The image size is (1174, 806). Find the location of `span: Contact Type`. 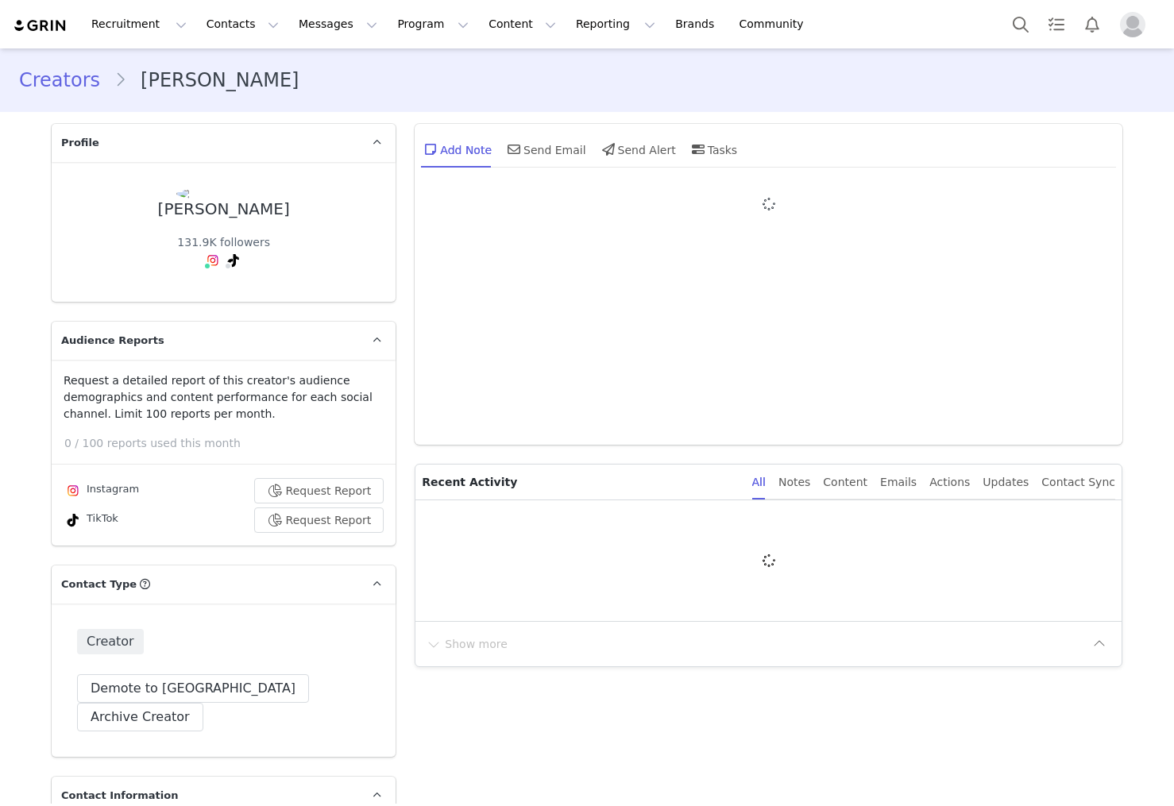

span: Contact Type is located at coordinates (98, 585).